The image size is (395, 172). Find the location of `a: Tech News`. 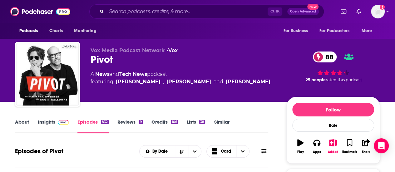

a: Tech News is located at coordinates (133, 74).